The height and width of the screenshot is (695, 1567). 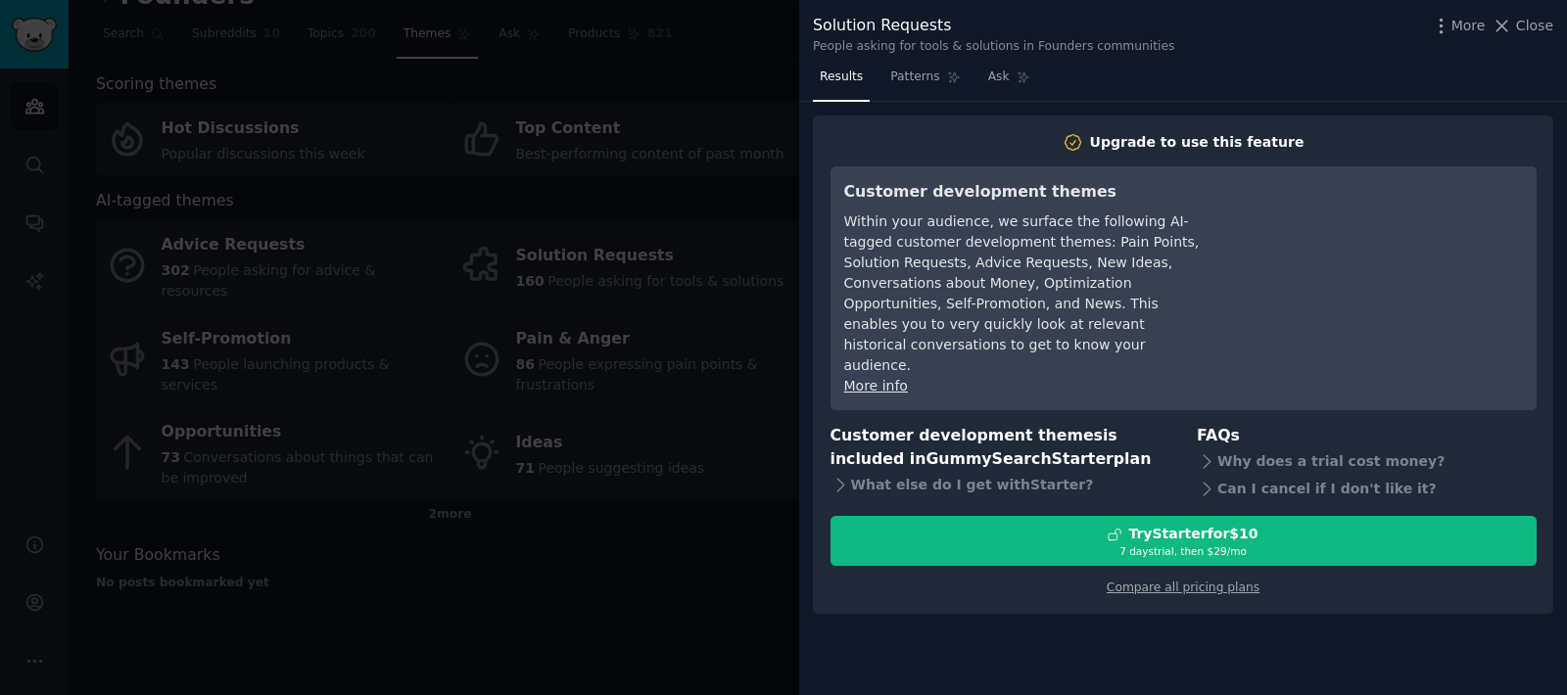 I want to click on span: Close, so click(x=1535, y=25).